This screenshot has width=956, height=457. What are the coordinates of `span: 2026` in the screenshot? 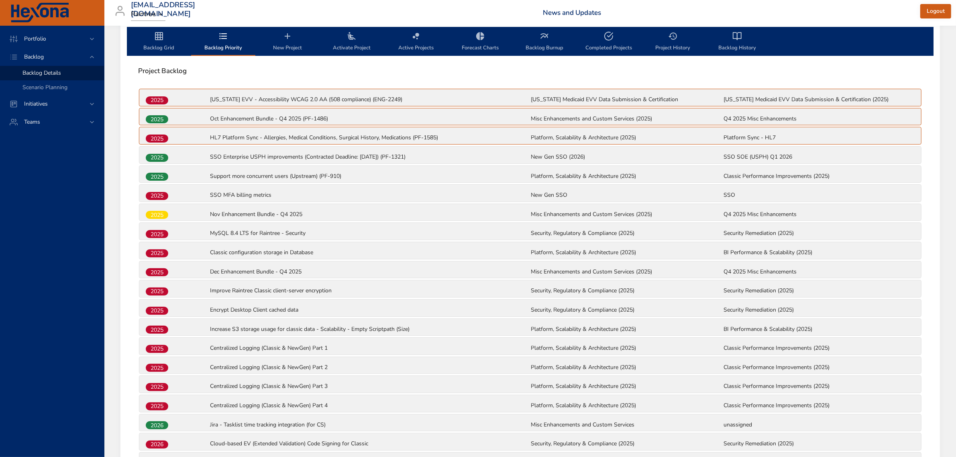 It's located at (157, 425).